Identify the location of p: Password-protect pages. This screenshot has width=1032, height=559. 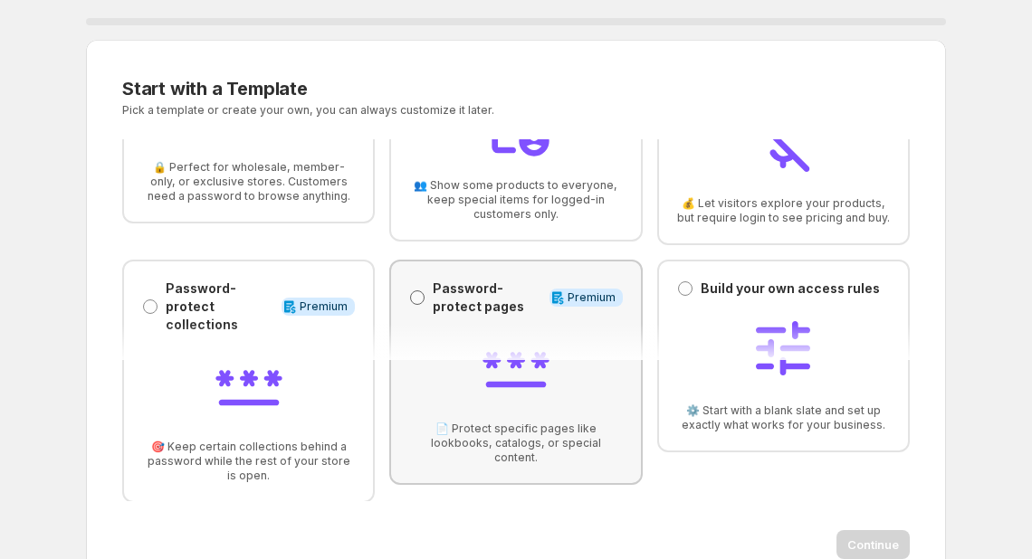
(487, 298).